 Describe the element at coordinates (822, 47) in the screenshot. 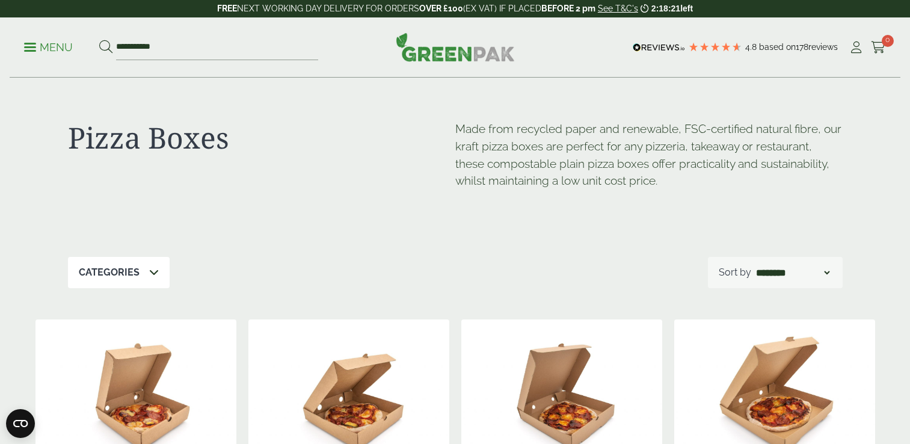

I see `span: reviews` at that location.